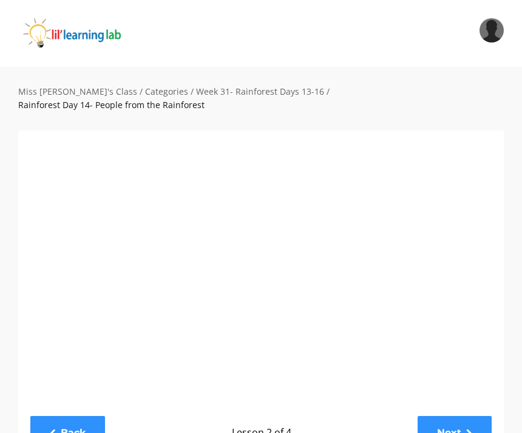 Image resolution: width=522 pixels, height=433 pixels. I want to click on img: 7d0b3d1d4d883f76e30714d3632abb93, so click(491, 30).